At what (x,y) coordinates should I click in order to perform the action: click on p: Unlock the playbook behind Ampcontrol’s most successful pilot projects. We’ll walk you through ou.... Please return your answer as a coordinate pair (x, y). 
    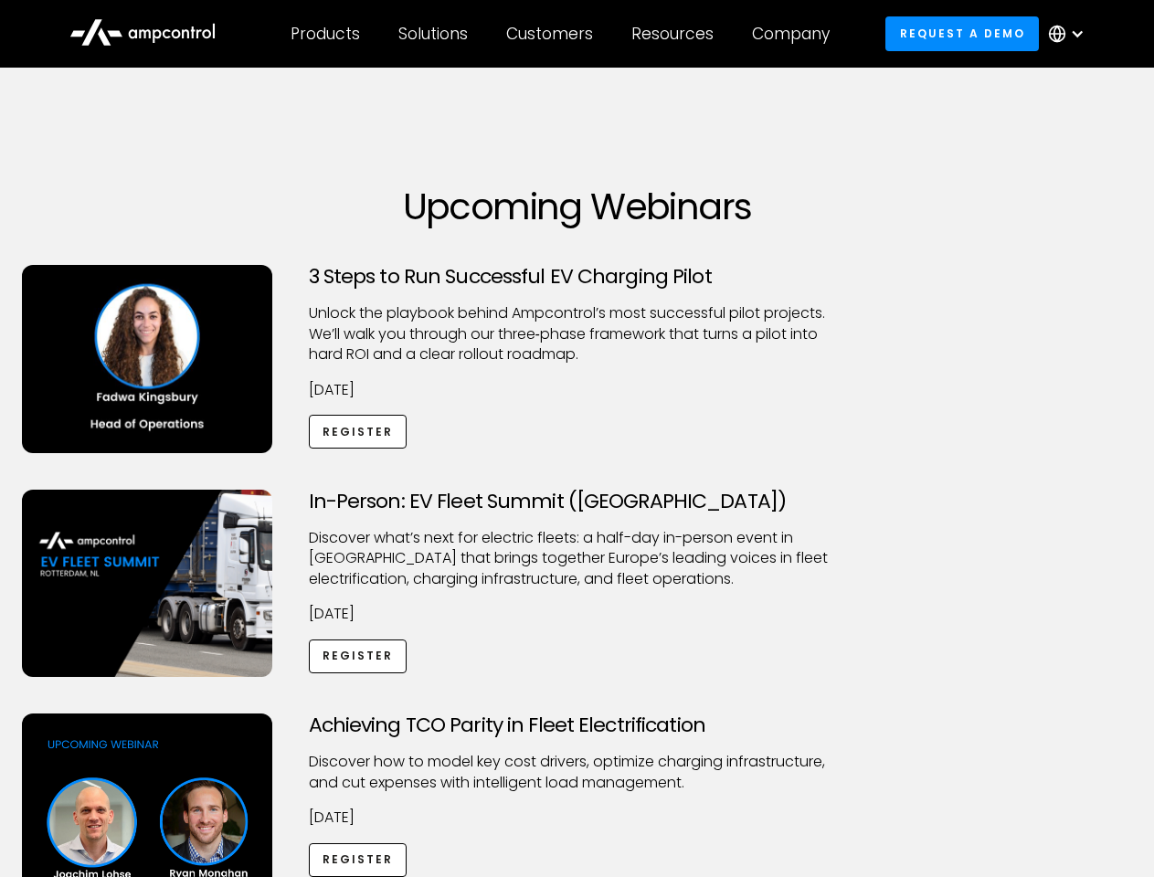
    Looking at the image, I should click on (577, 333).